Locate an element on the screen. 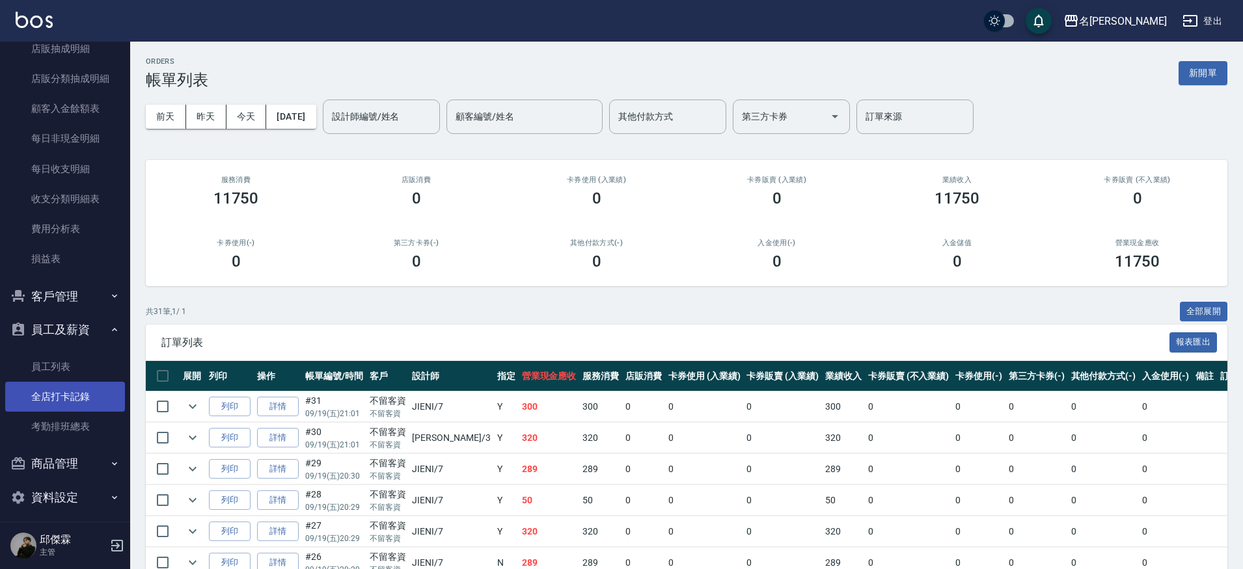 This screenshot has height=569, width=1243. th: 卡券使用(-) is located at coordinates (978, 376).